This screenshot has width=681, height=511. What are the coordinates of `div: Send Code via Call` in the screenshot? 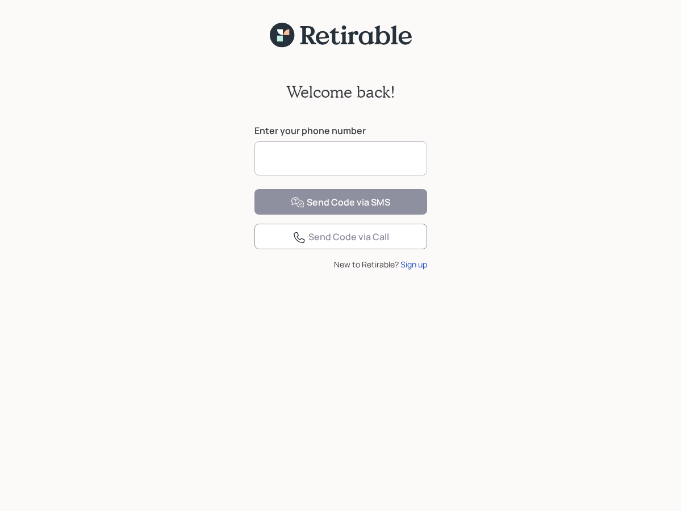 It's located at (341, 237).